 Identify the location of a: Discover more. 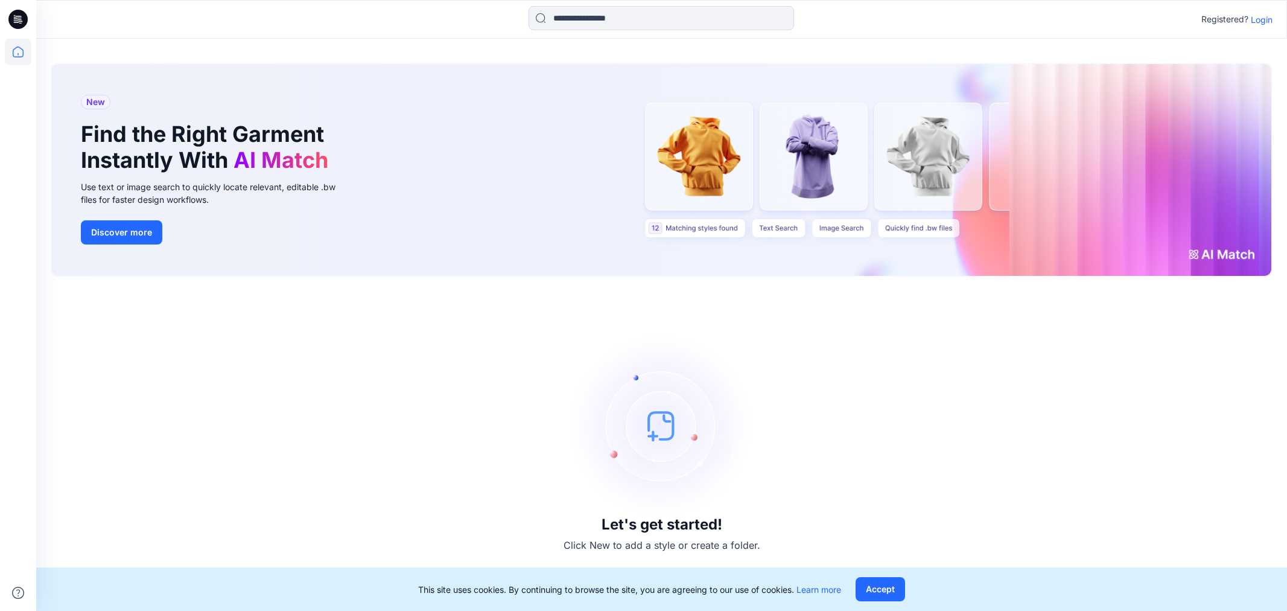
(121, 232).